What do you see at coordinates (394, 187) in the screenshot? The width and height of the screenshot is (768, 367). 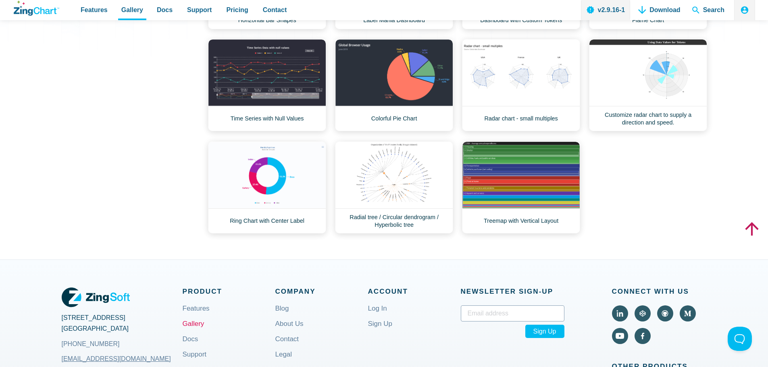 I see `a: Radial tree / Circular dendrogram / Hyperbolic tree` at bounding box center [394, 187].